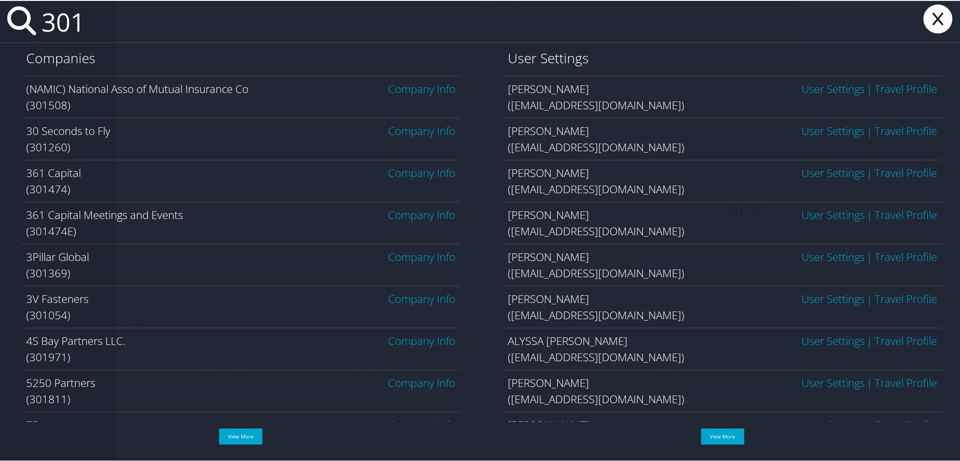 The image size is (960, 461). I want to click on span: 3Pillar Global, so click(57, 256).